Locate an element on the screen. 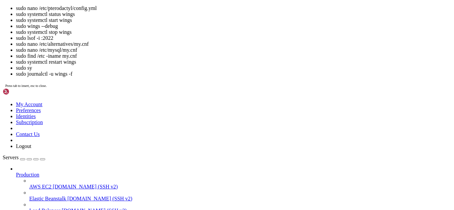  span: lines 1-20/20 (END) is located at coordinates (28, 119).